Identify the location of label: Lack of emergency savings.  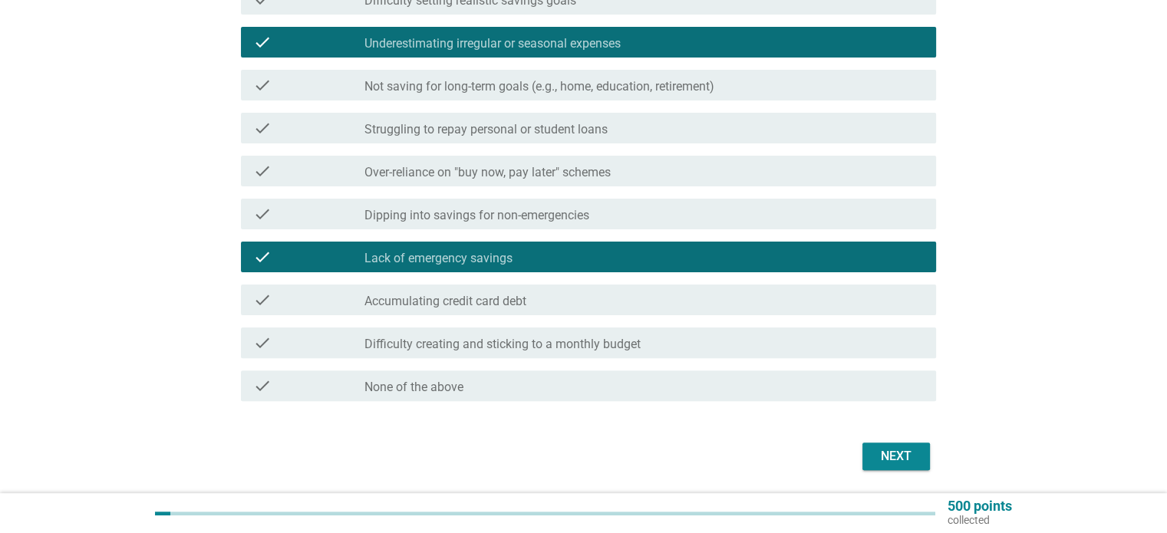
(438, 258).